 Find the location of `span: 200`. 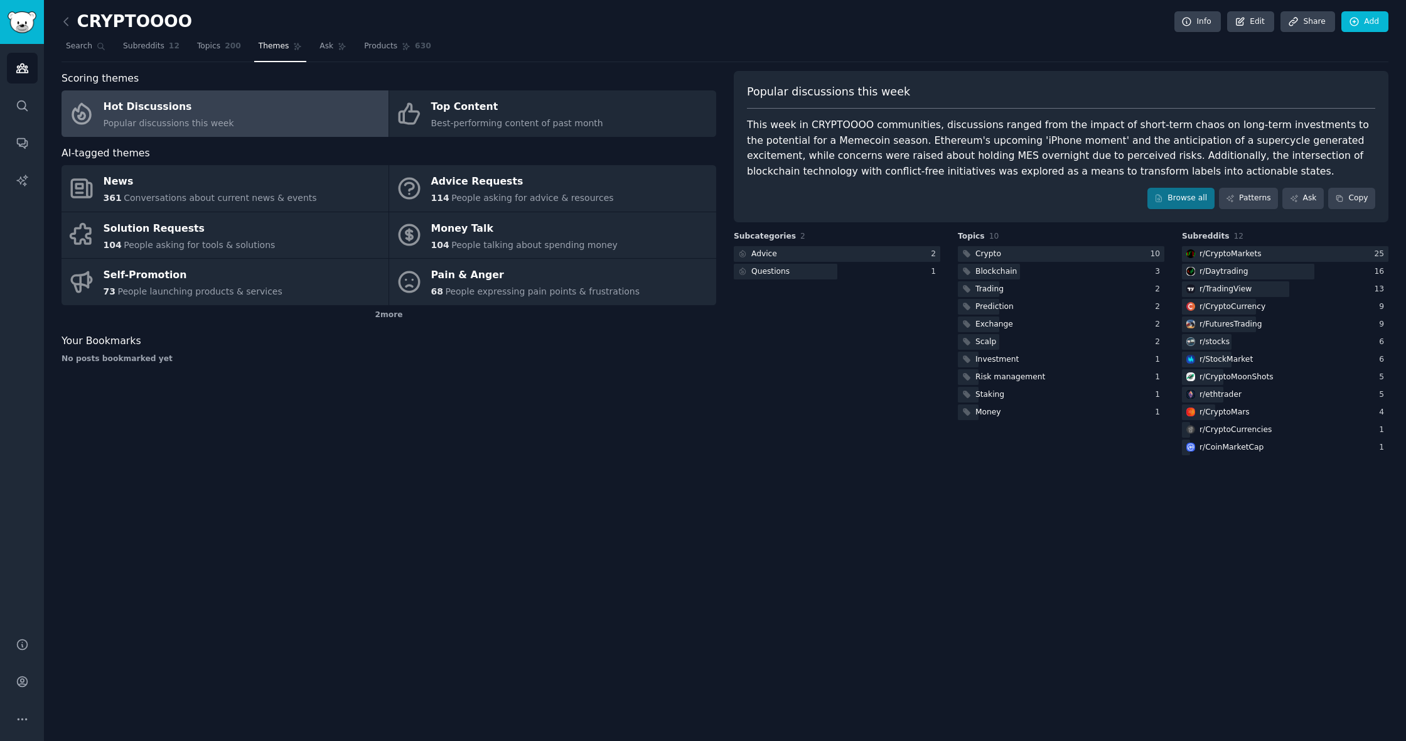

span: 200 is located at coordinates (233, 46).